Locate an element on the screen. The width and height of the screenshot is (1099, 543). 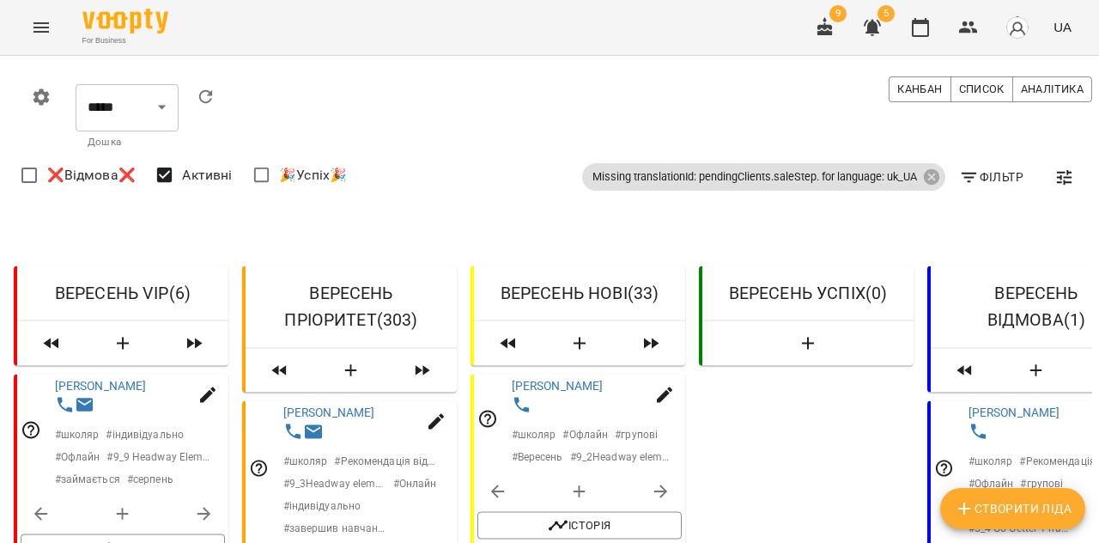
h6: ВЕРЕСЕНЬ ПРІОРИТЕТ ( 303 ) is located at coordinates (351, 307).